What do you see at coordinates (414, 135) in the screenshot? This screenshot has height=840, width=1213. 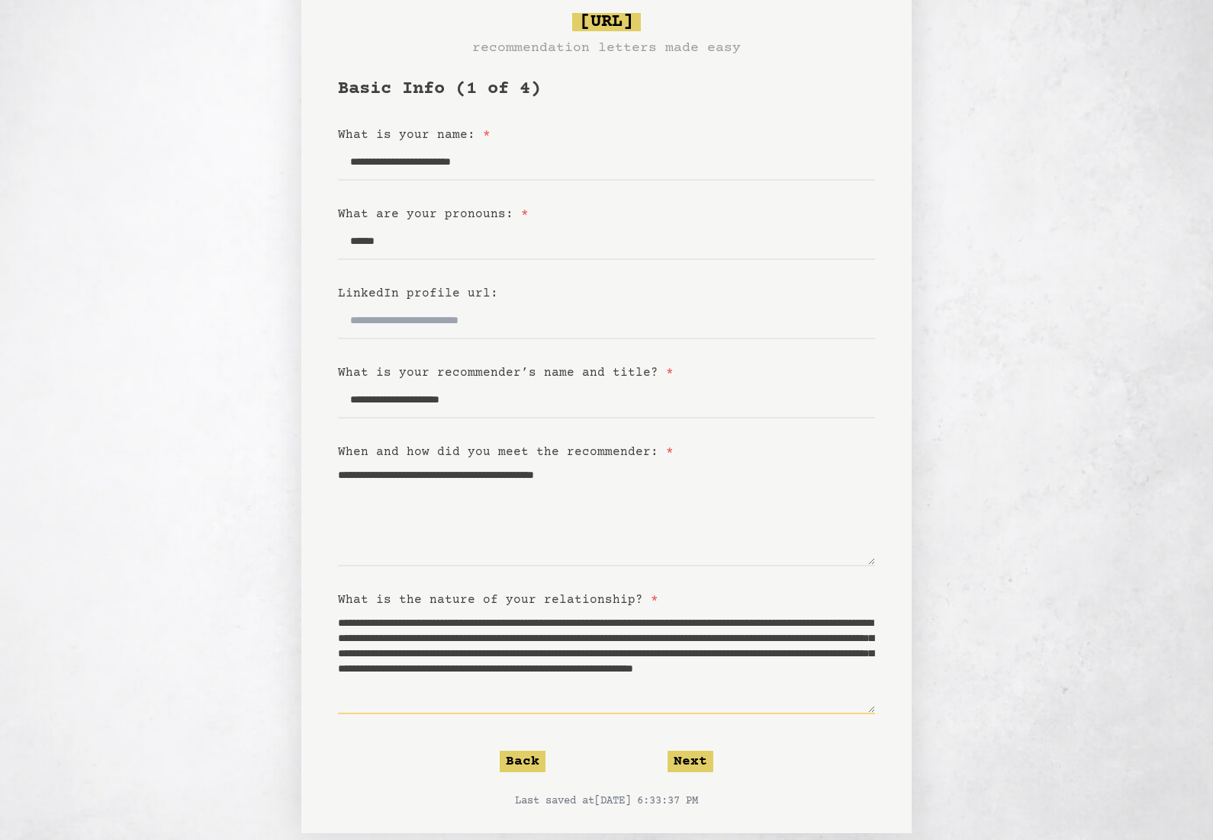 I see `label: What is your name:` at bounding box center [414, 135].